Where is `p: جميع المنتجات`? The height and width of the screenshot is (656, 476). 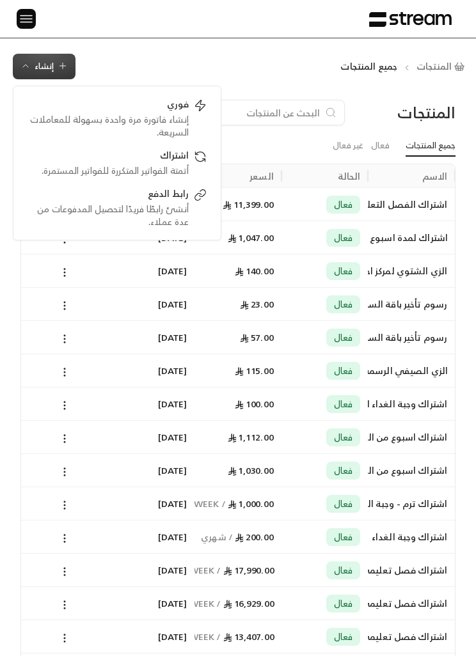
p: جميع المنتجات is located at coordinates (368, 67).